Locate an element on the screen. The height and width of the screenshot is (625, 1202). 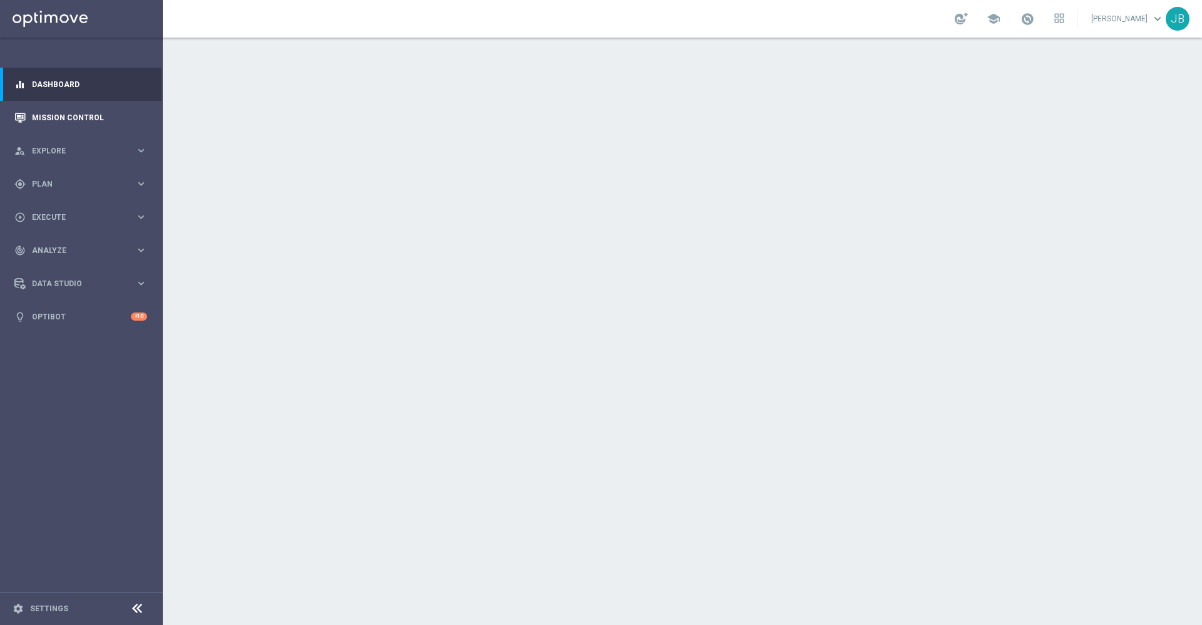
div: Execute is located at coordinates (75, 217).